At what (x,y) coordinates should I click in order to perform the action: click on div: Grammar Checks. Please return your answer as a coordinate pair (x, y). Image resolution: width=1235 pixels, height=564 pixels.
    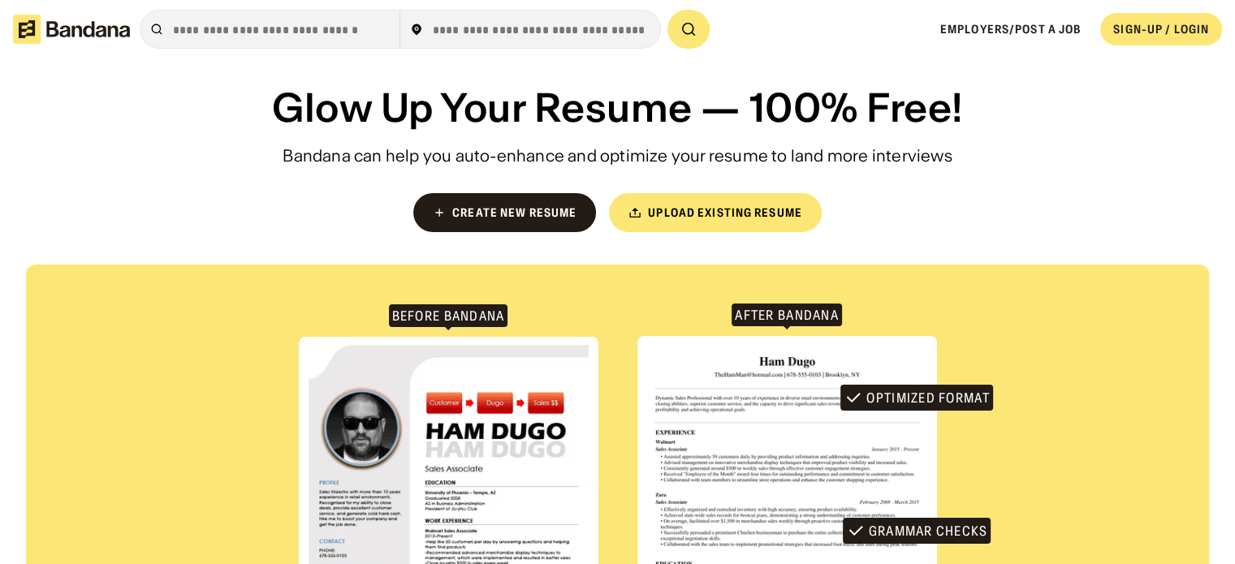
    Looking at the image, I should click on (928, 531).